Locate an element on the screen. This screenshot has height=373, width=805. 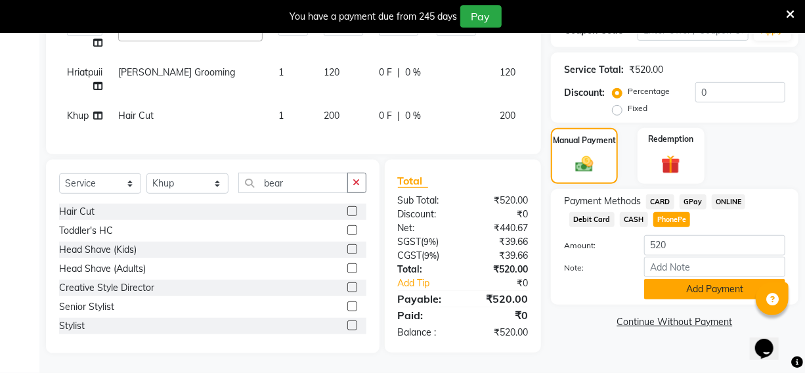
label: Manual Payment is located at coordinates (584, 140).